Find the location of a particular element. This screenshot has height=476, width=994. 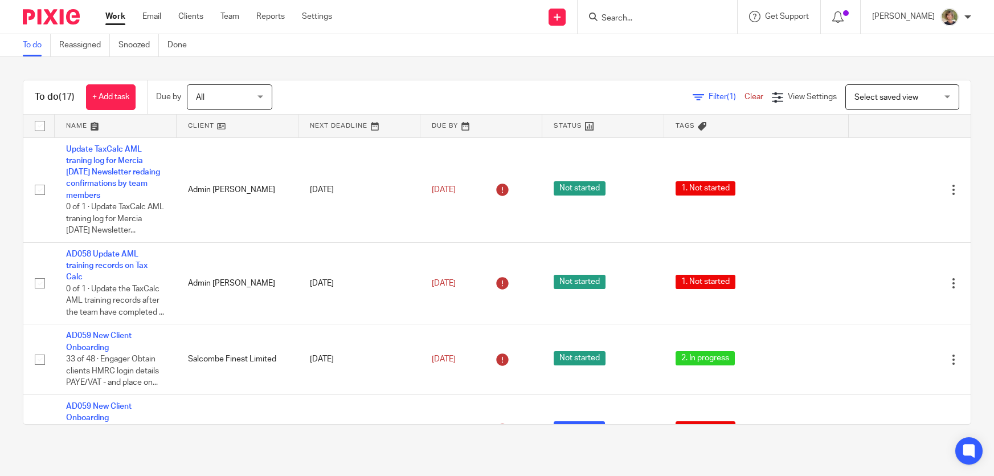

span: All is located at coordinates (200, 97).